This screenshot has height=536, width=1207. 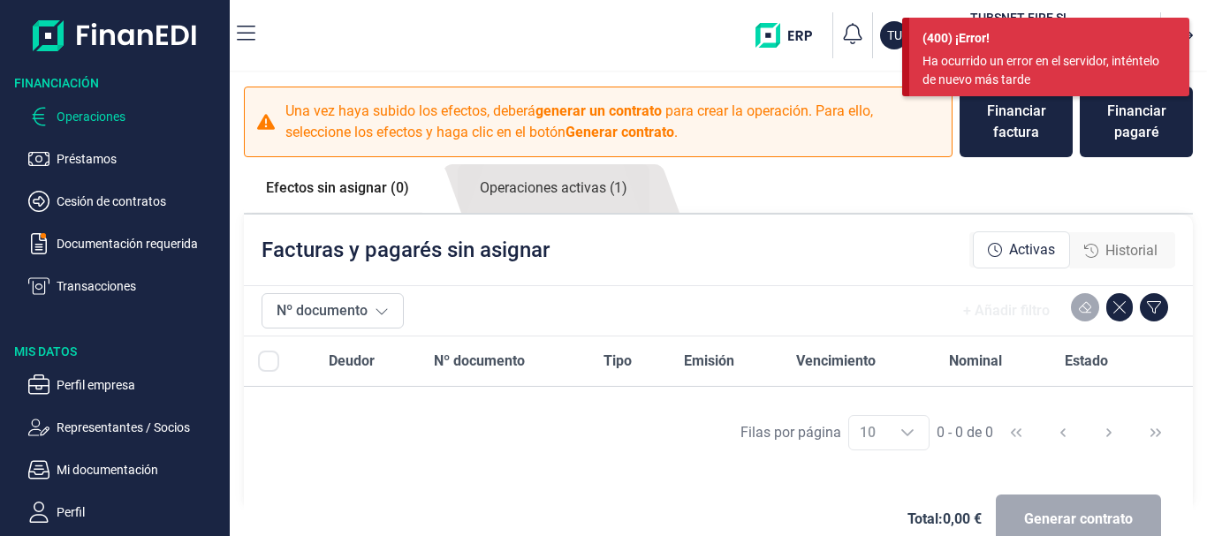 I want to click on p: TU, so click(x=894, y=35).